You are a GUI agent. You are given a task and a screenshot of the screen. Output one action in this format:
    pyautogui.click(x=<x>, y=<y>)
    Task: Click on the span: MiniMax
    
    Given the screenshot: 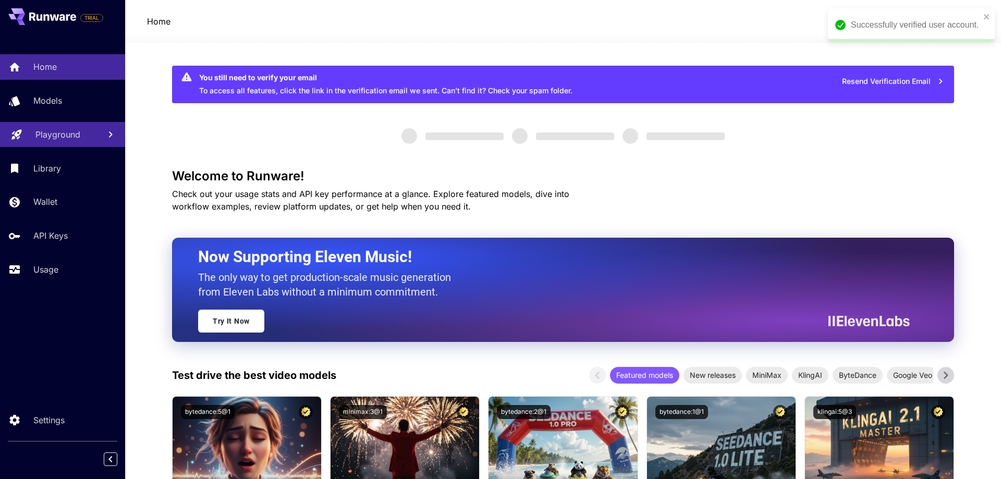 What is the action you would take?
    pyautogui.click(x=767, y=375)
    